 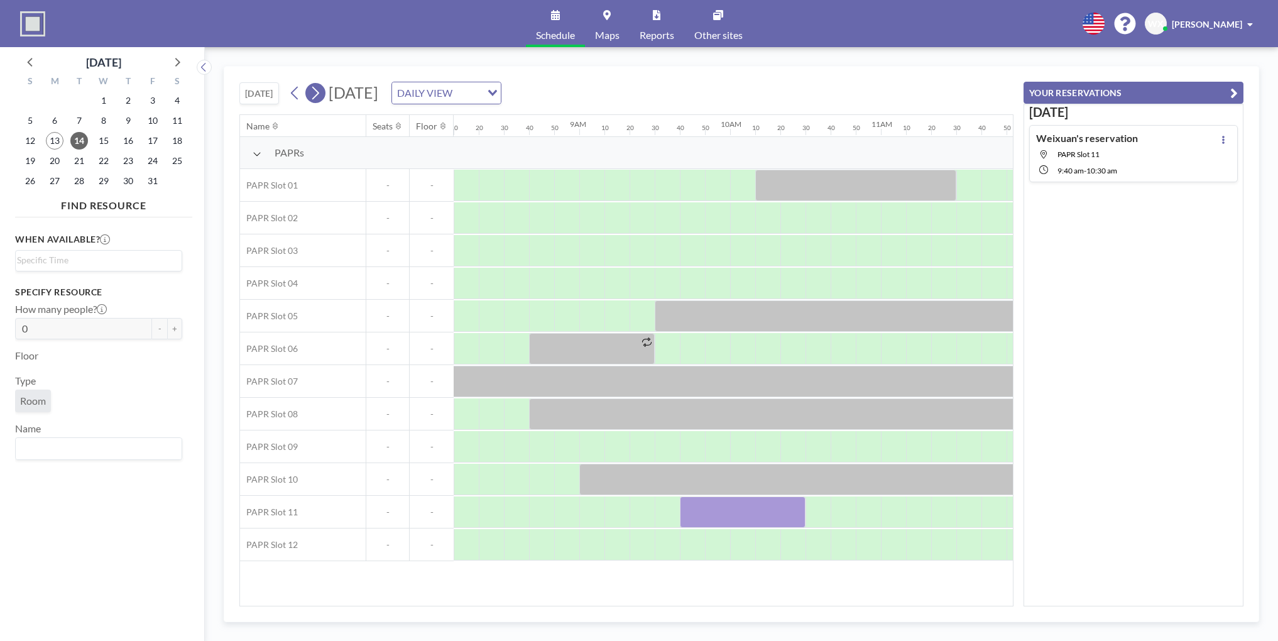 What do you see at coordinates (128, 141) in the screenshot?
I see `span: Thursday, October 16, 2025` at bounding box center [128, 141].